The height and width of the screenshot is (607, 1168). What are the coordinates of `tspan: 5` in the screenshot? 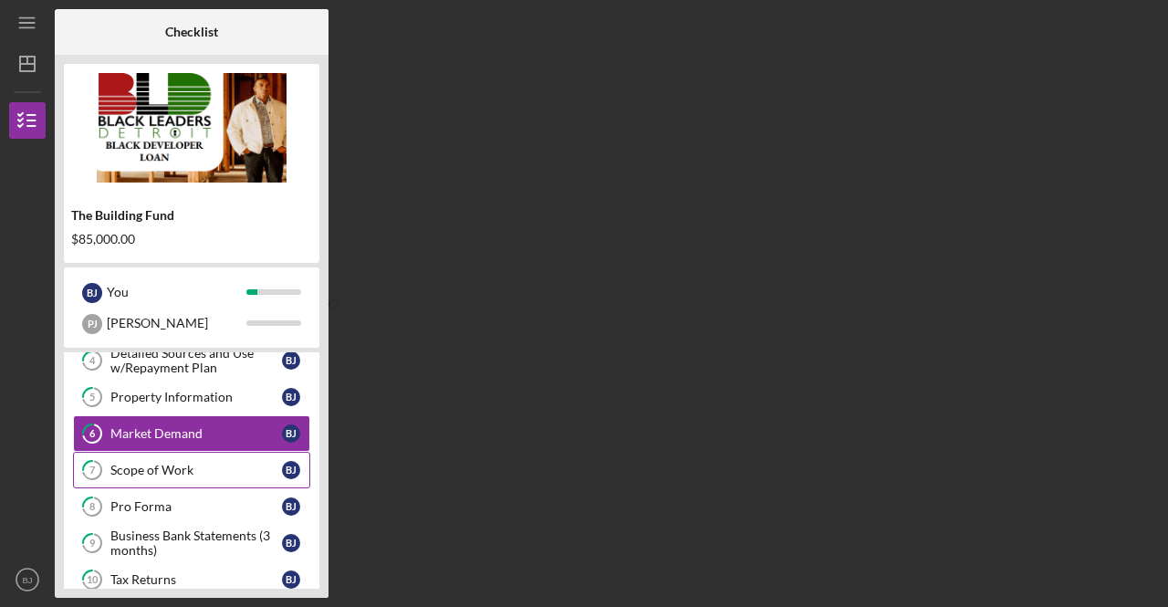 It's located at (92, 397).